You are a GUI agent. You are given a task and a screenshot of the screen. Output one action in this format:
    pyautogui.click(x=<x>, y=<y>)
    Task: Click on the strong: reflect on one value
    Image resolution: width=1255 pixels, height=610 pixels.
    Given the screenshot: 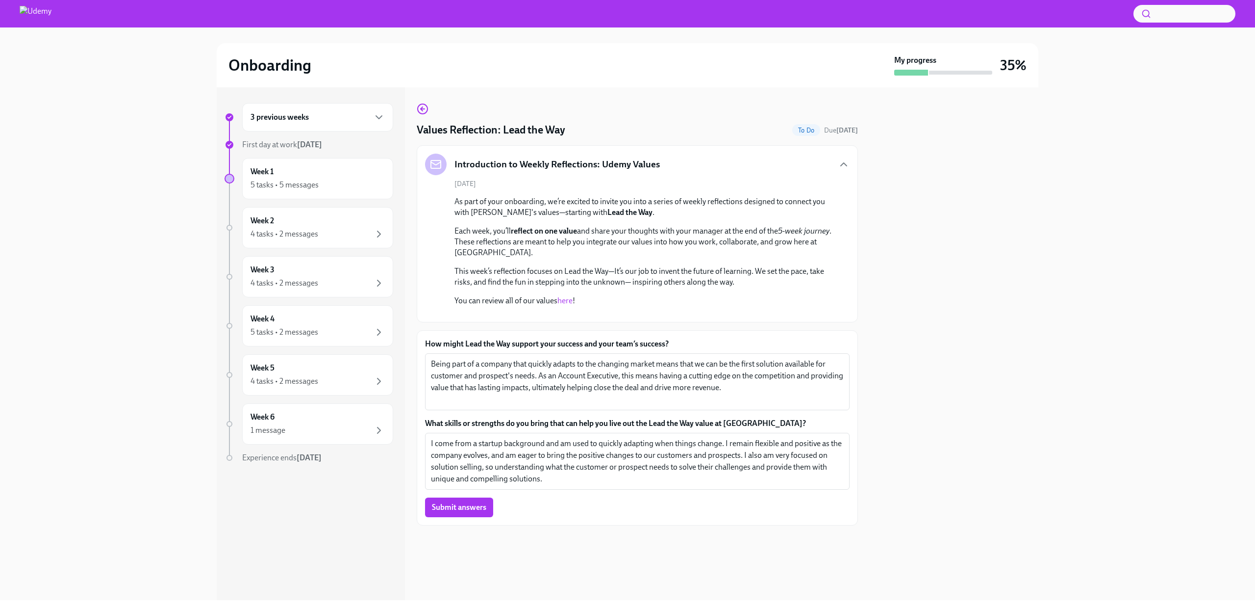 What is the action you would take?
    pyautogui.click(x=544, y=230)
    